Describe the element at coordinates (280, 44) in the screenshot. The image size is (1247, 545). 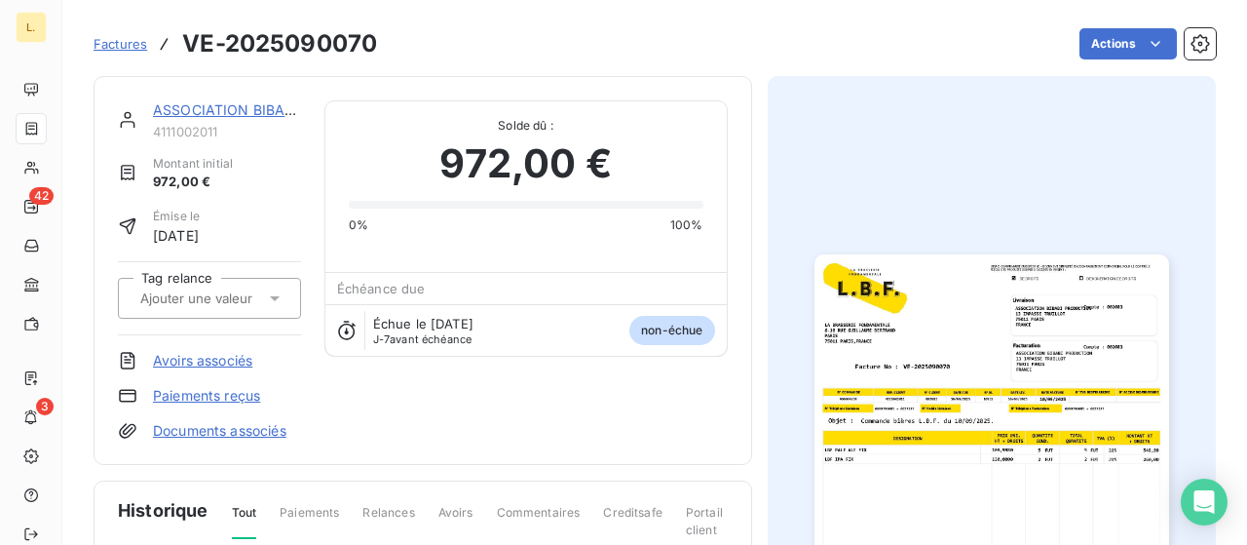
I see `h3: VE-2025090070` at that location.